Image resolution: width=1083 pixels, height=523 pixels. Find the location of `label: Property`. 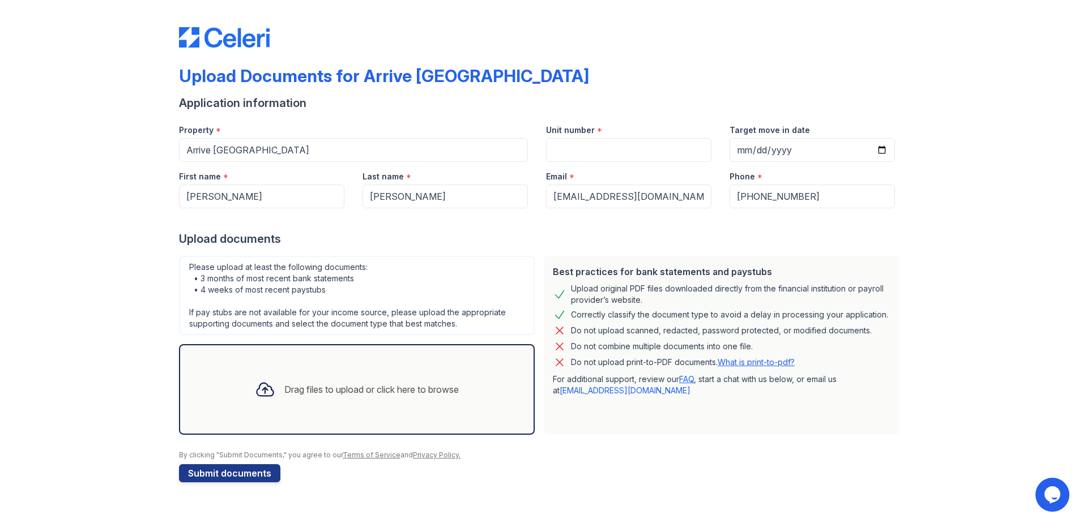

label: Property is located at coordinates (196, 130).